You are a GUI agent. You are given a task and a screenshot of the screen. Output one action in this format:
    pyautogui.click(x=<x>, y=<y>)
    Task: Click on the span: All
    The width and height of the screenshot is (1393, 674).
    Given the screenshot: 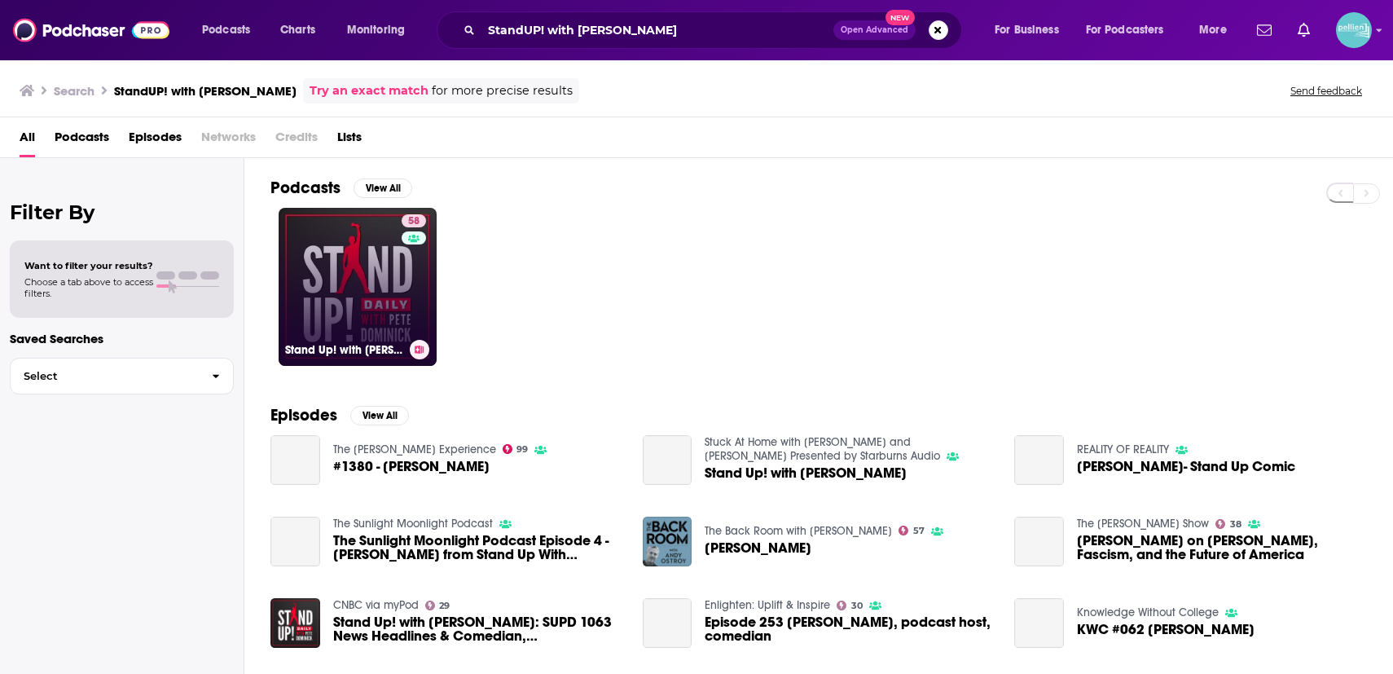 What is the action you would take?
    pyautogui.click(x=27, y=140)
    